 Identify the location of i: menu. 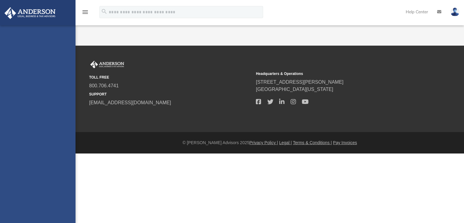
(85, 12).